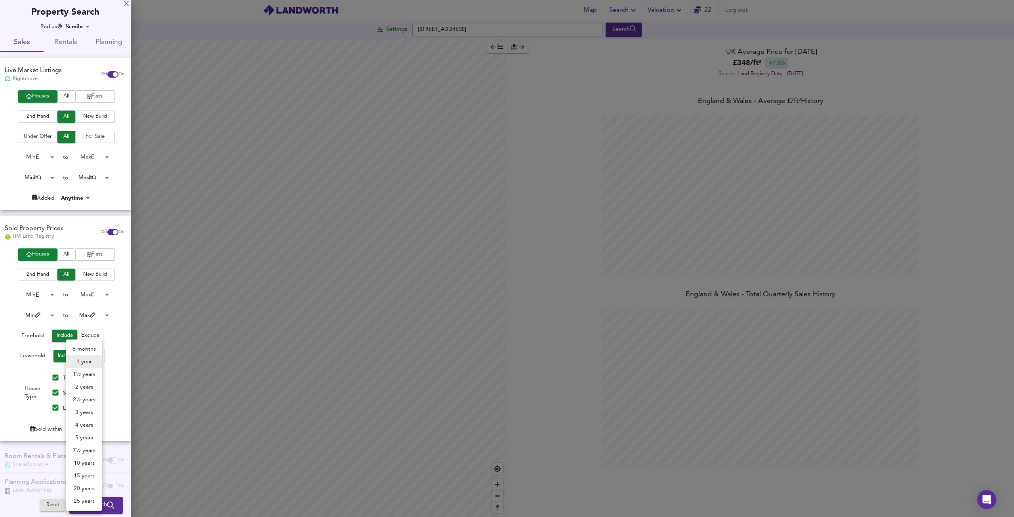  What do you see at coordinates (986, 499) in the screenshot?
I see `div: Open Intercom Messenger` at bounding box center [986, 499].